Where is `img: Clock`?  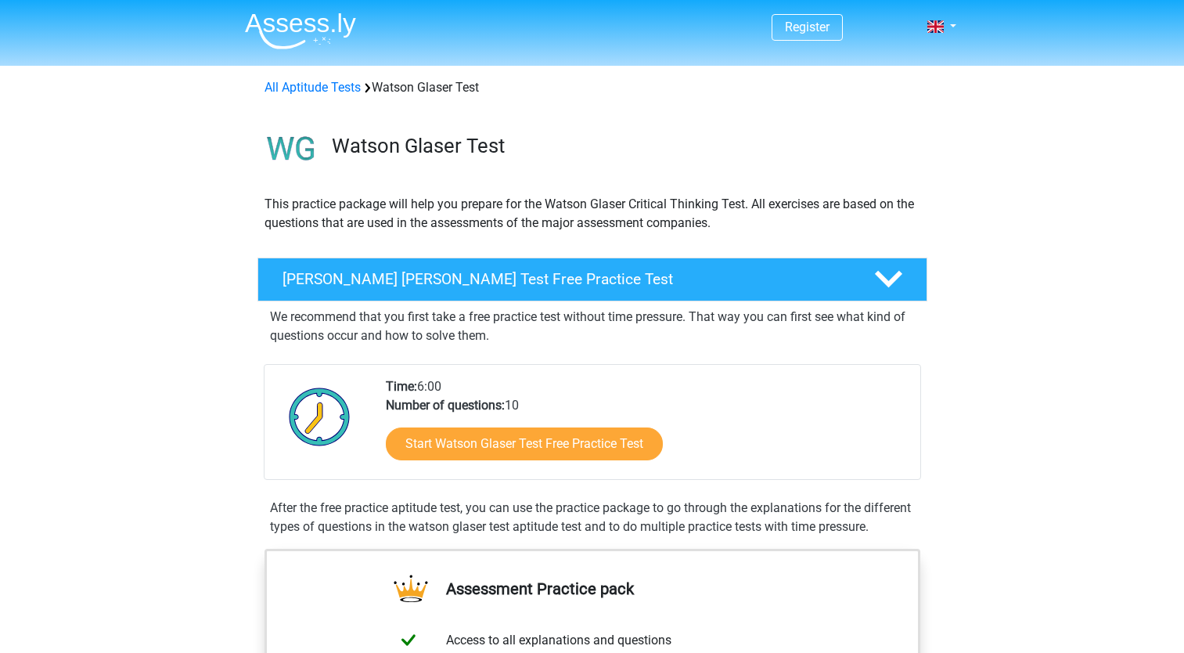 img: Clock is located at coordinates (319, 416).